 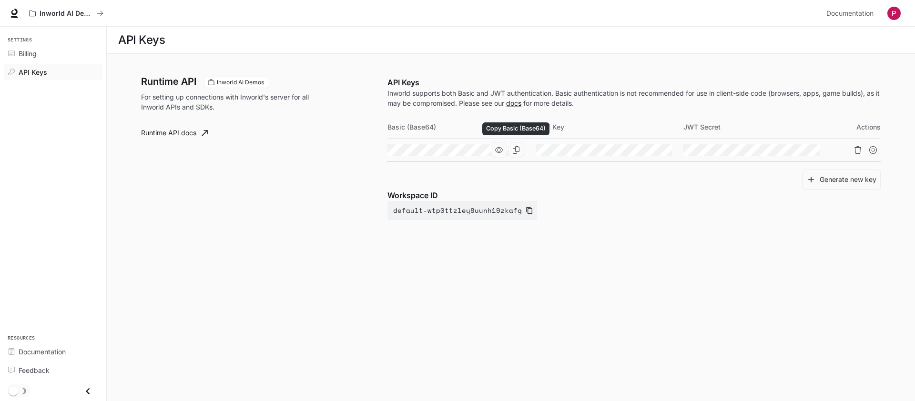 I want to click on button: Generate new key, so click(x=841, y=180).